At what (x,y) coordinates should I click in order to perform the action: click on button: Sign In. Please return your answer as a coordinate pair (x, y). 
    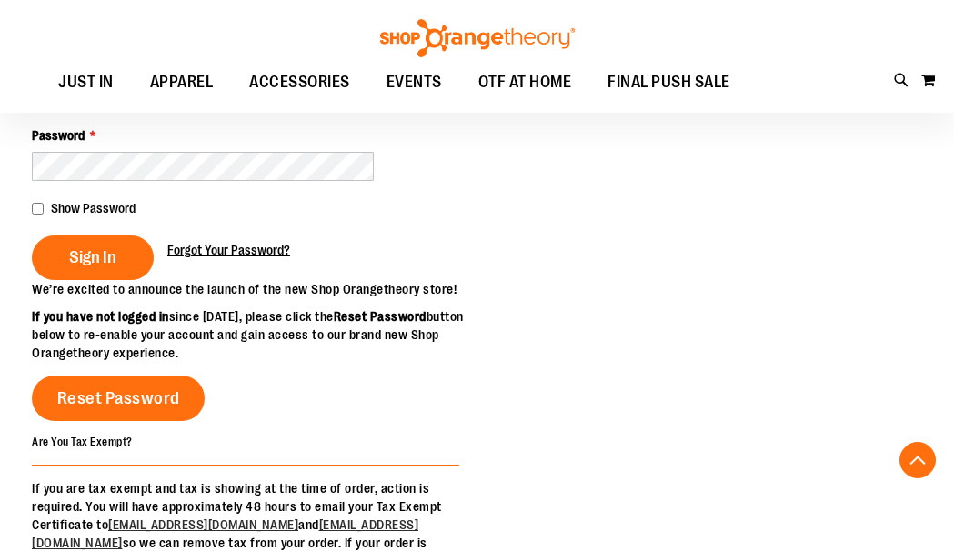
    Looking at the image, I should click on (93, 257).